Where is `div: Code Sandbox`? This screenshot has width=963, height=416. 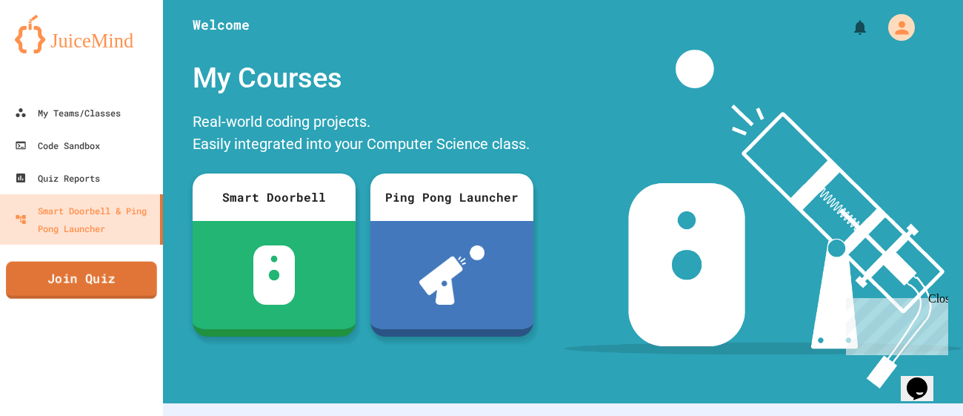
div: Code Sandbox is located at coordinates (57, 145).